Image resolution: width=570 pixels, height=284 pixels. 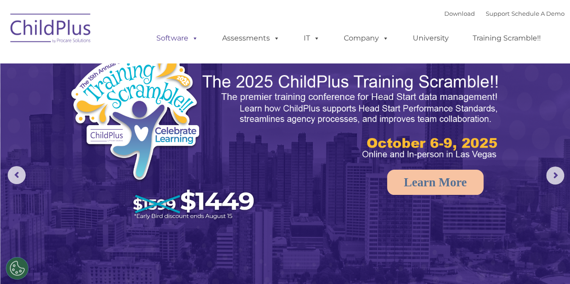 I want to click on a: Software, so click(x=177, y=38).